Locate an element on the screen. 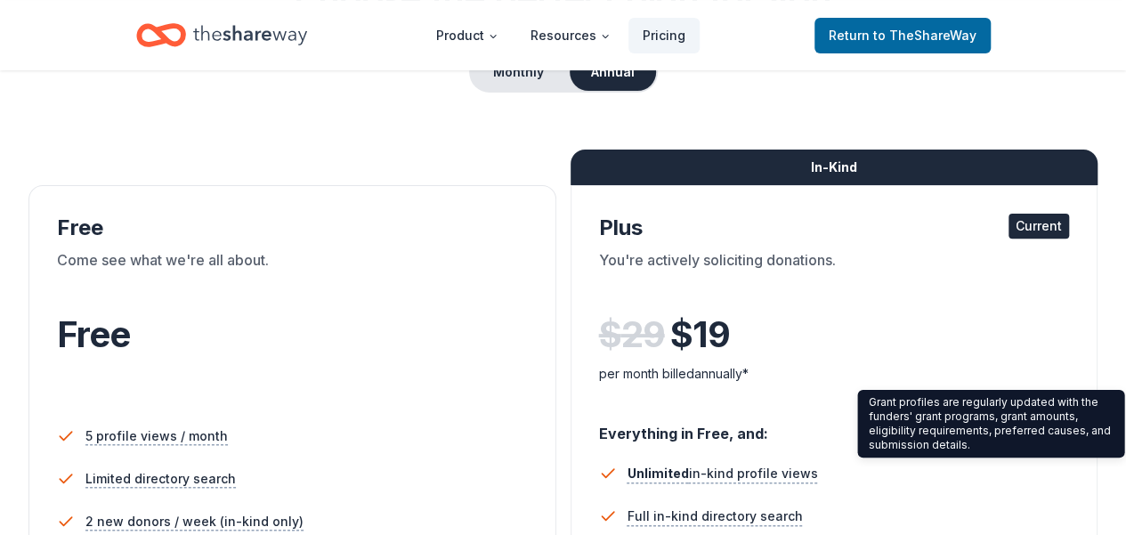 The width and height of the screenshot is (1126, 535). a: Home is located at coordinates (222, 35).